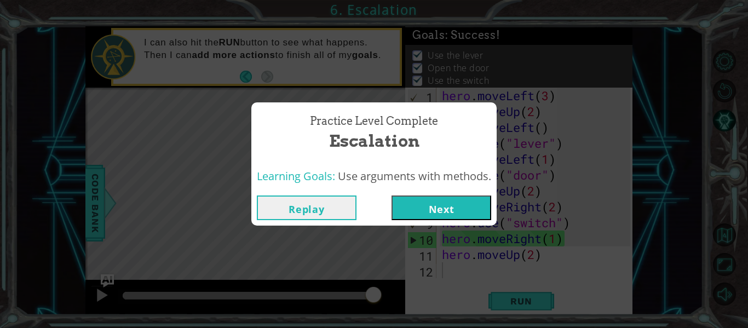 The width and height of the screenshot is (748, 328). Describe the element at coordinates (296, 176) in the screenshot. I see `span: Learning Goals:` at that location.